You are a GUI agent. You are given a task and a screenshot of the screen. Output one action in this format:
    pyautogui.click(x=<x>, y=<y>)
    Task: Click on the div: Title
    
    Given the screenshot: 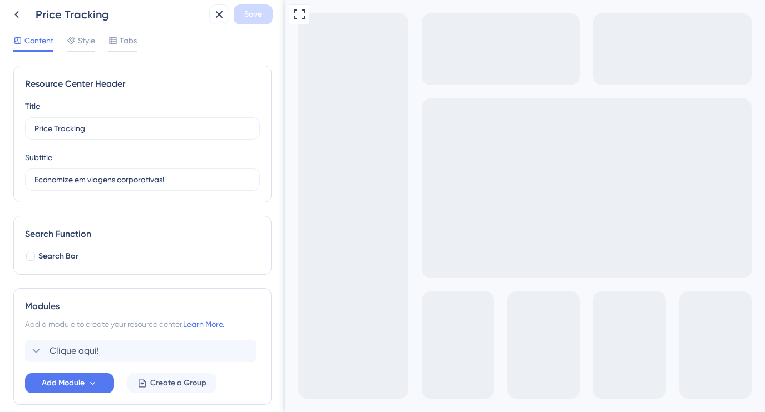 What is the action you would take?
    pyautogui.click(x=32, y=106)
    